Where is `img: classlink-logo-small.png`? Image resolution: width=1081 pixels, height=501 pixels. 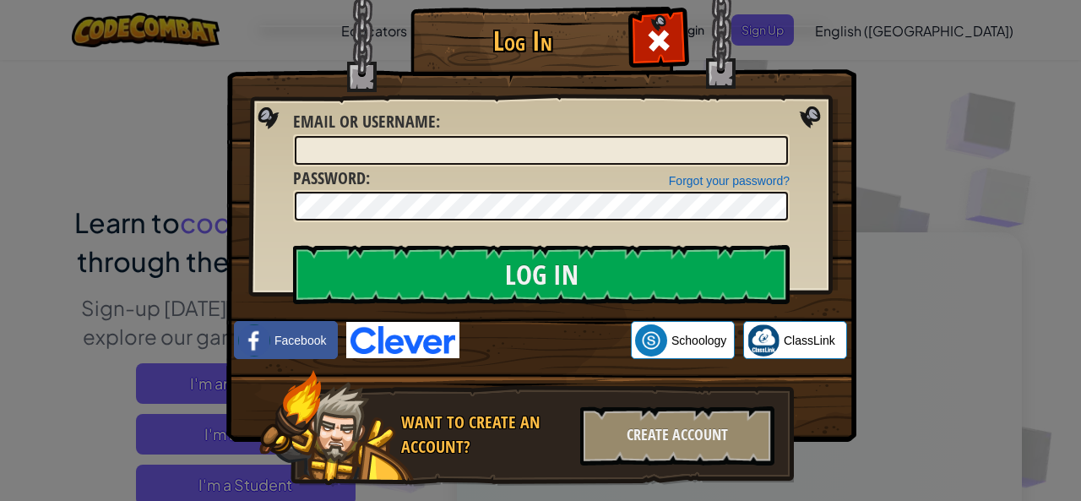
img: classlink-logo-small.png is located at coordinates (764, 340).